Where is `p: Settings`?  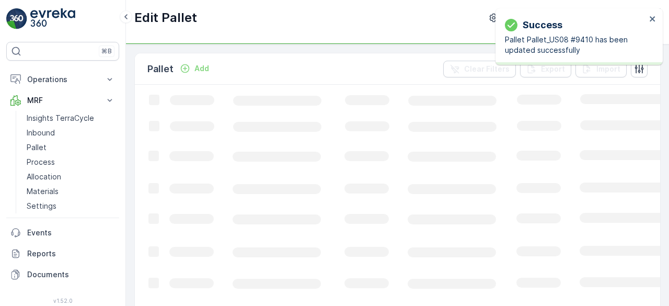
p: Settings is located at coordinates (41, 206).